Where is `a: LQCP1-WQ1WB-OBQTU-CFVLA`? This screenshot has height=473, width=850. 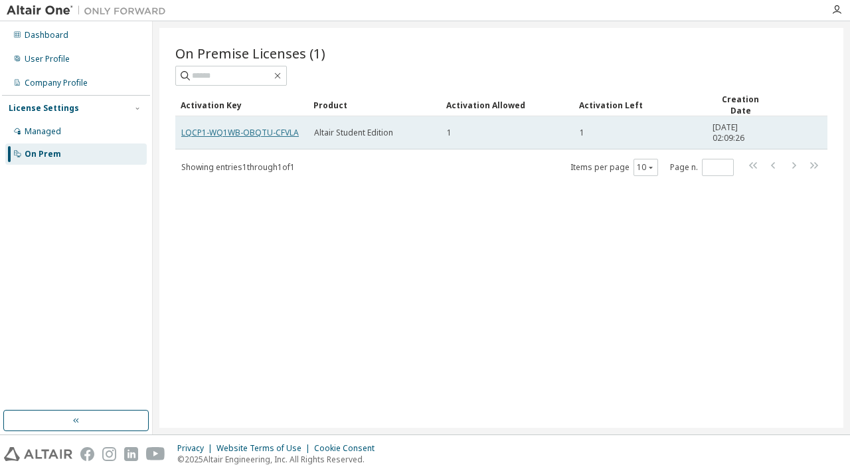 a: LQCP1-WQ1WB-OBQTU-CFVLA is located at coordinates (240, 132).